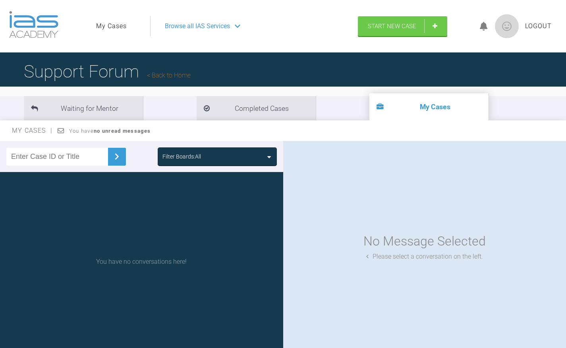 This screenshot has width=566, height=348. I want to click on strong: no unread messages, so click(122, 131).